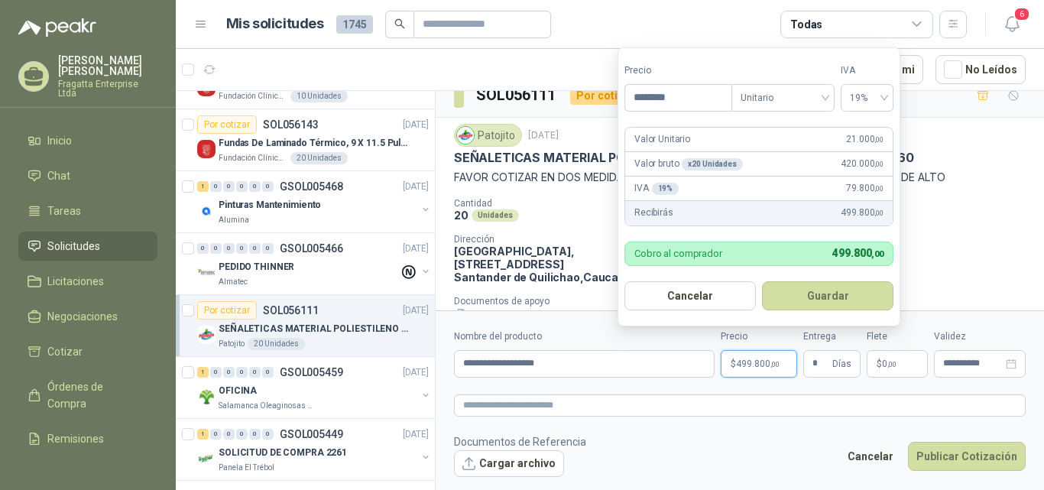 This screenshot has height=490, width=1044. What do you see at coordinates (311, 372) in the screenshot?
I see `p: GSOL005459` at bounding box center [311, 372].